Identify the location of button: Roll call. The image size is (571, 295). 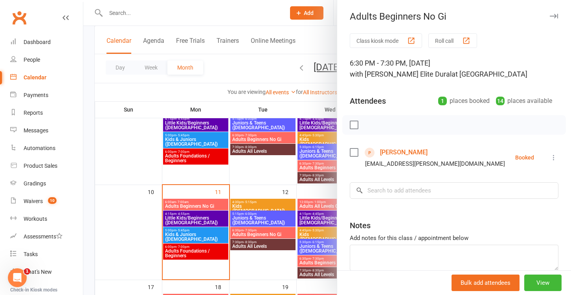
(453, 41).